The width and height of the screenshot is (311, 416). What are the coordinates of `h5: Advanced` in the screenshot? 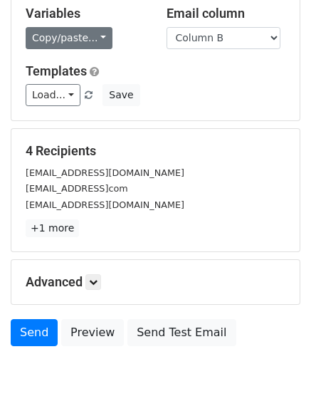 It's located at (155, 282).